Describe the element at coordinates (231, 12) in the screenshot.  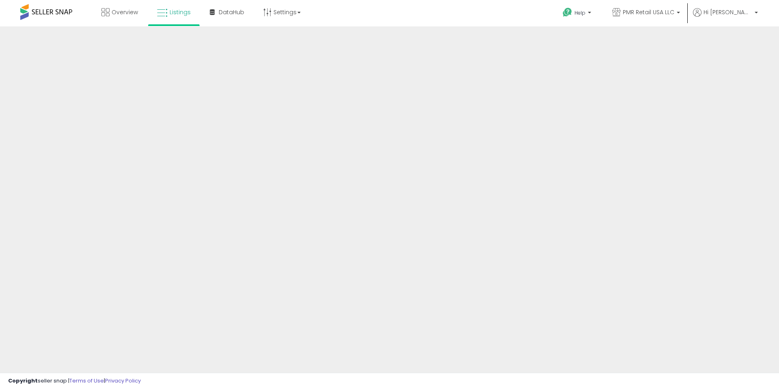
I see `span: DataHub` at that location.